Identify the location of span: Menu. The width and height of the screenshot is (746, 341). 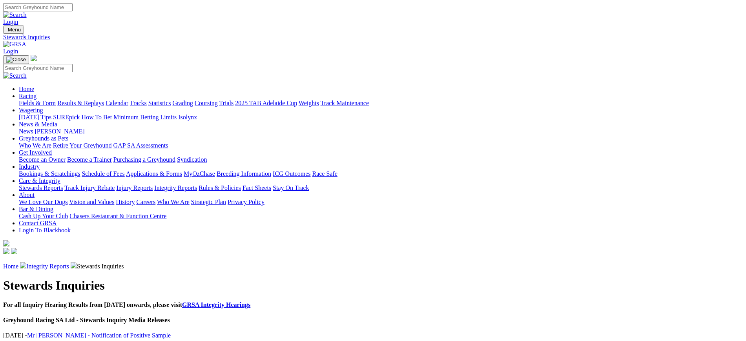
(14, 29).